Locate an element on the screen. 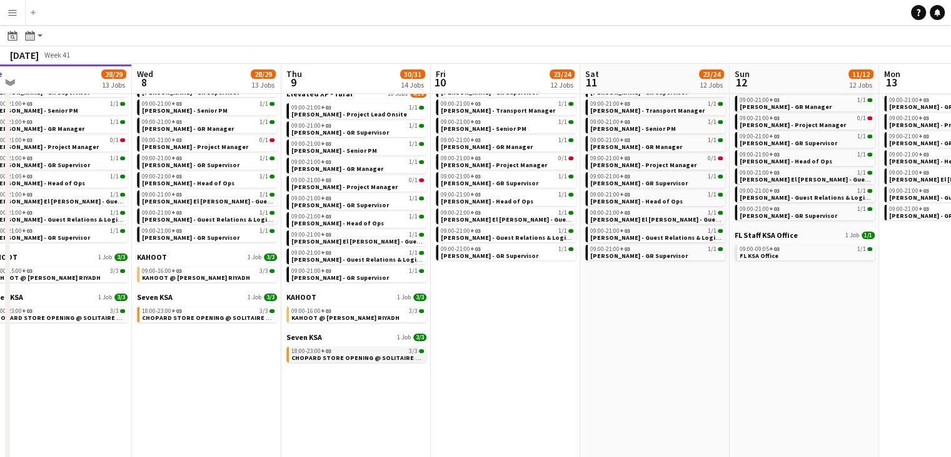 Image resolution: width=951 pixels, height=457 pixels. span: Carlos Gainete - Transport Manager is located at coordinates (647, 110).